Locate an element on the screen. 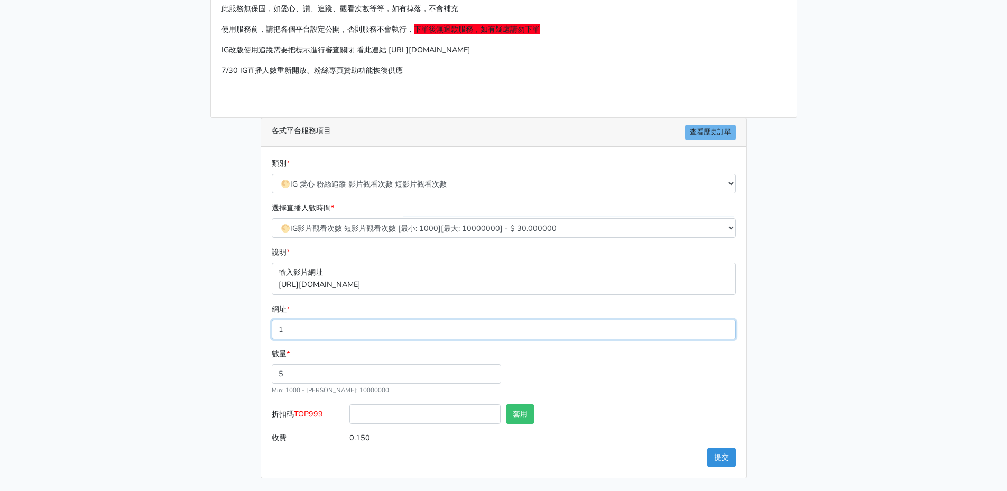 This screenshot has height=491, width=1007. p: 7/30 IG直播人數重新開放、粉絲專頁贊助功能恢復供應 is located at coordinates (504, 70).